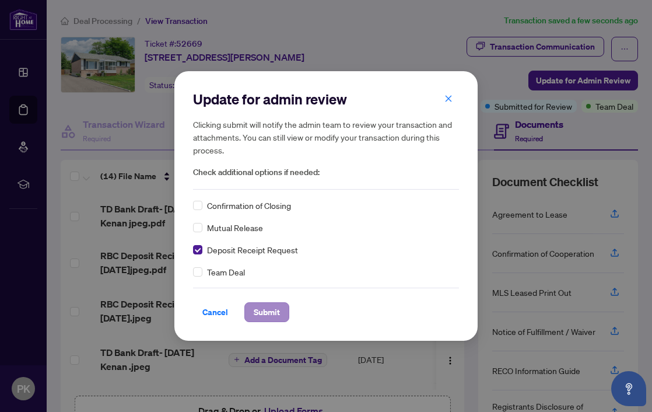 Image resolution: width=652 pixels, height=412 pixels. I want to click on span: Confirmation of Closing, so click(249, 205).